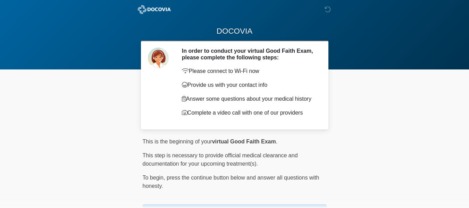 This screenshot has height=208, width=469. What do you see at coordinates (249, 99) in the screenshot?
I see `p: Answer some questions about your medical history` at bounding box center [249, 99].